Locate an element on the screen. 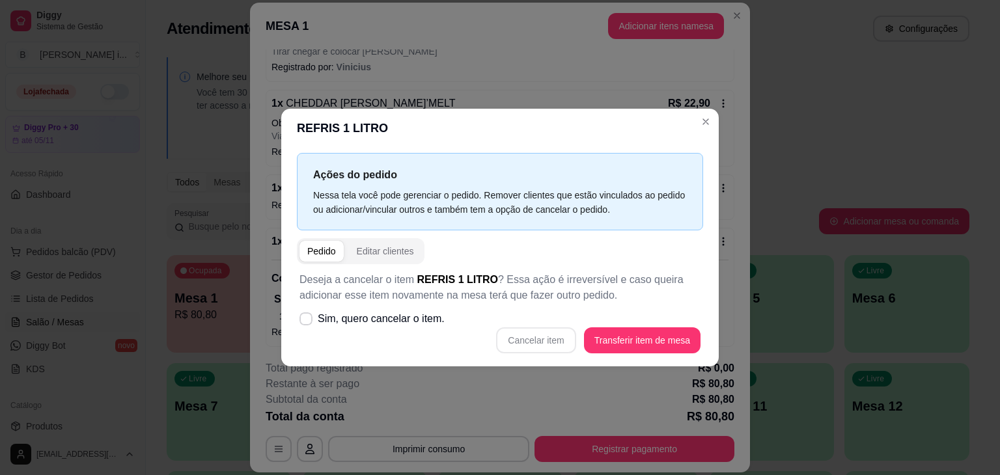 The image size is (1000, 475). div: Pedido is located at coordinates (322, 251).